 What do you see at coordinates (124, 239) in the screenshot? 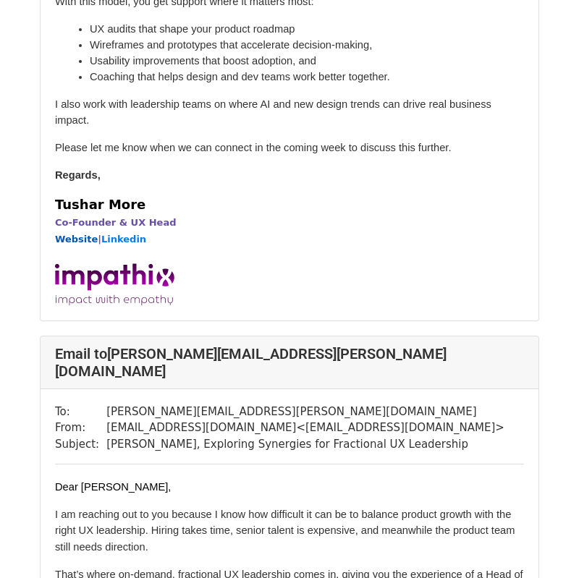
I see `a: Linkedin` at bounding box center [124, 239].